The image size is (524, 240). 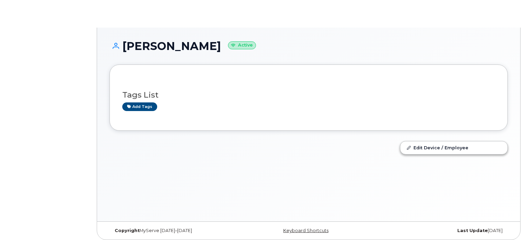 What do you see at coordinates (140, 107) in the screenshot?
I see `a: Add tags` at bounding box center [140, 107].